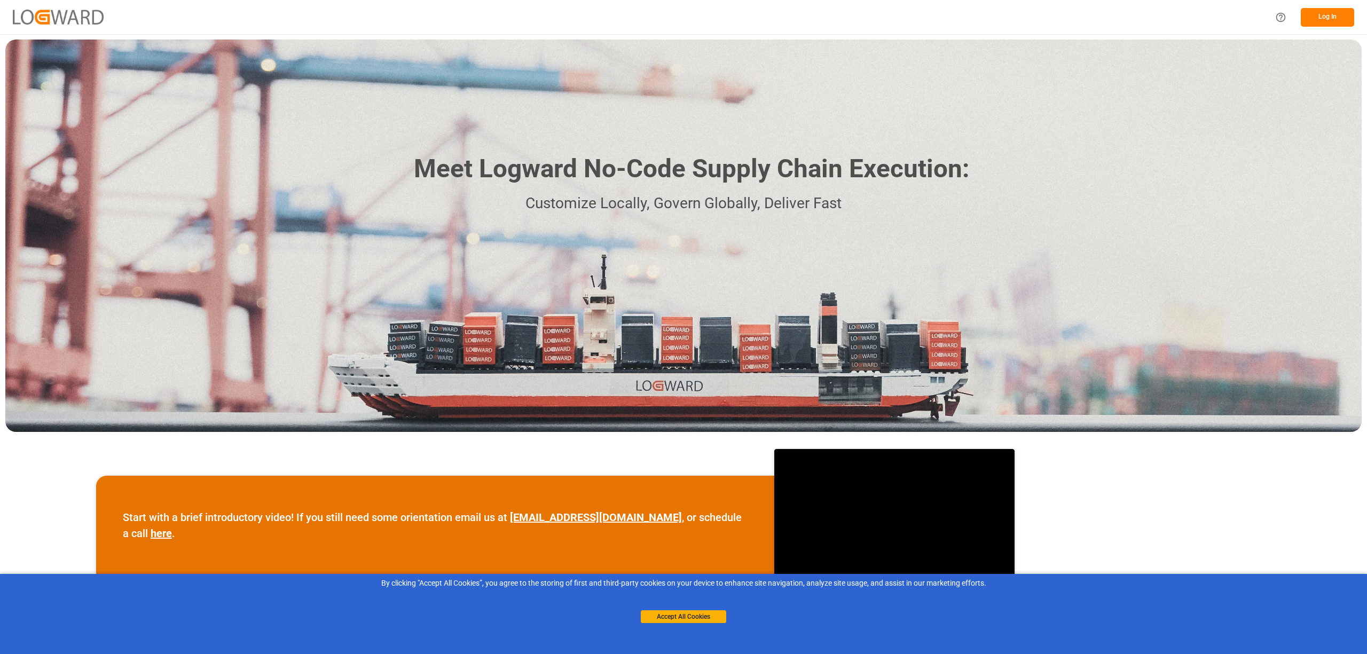 The width and height of the screenshot is (1367, 654). What do you see at coordinates (435, 526) in the screenshot?
I see `p: Start with a brief introductory video! If you still need some orientation email us at , or schedu...` at bounding box center [435, 526].